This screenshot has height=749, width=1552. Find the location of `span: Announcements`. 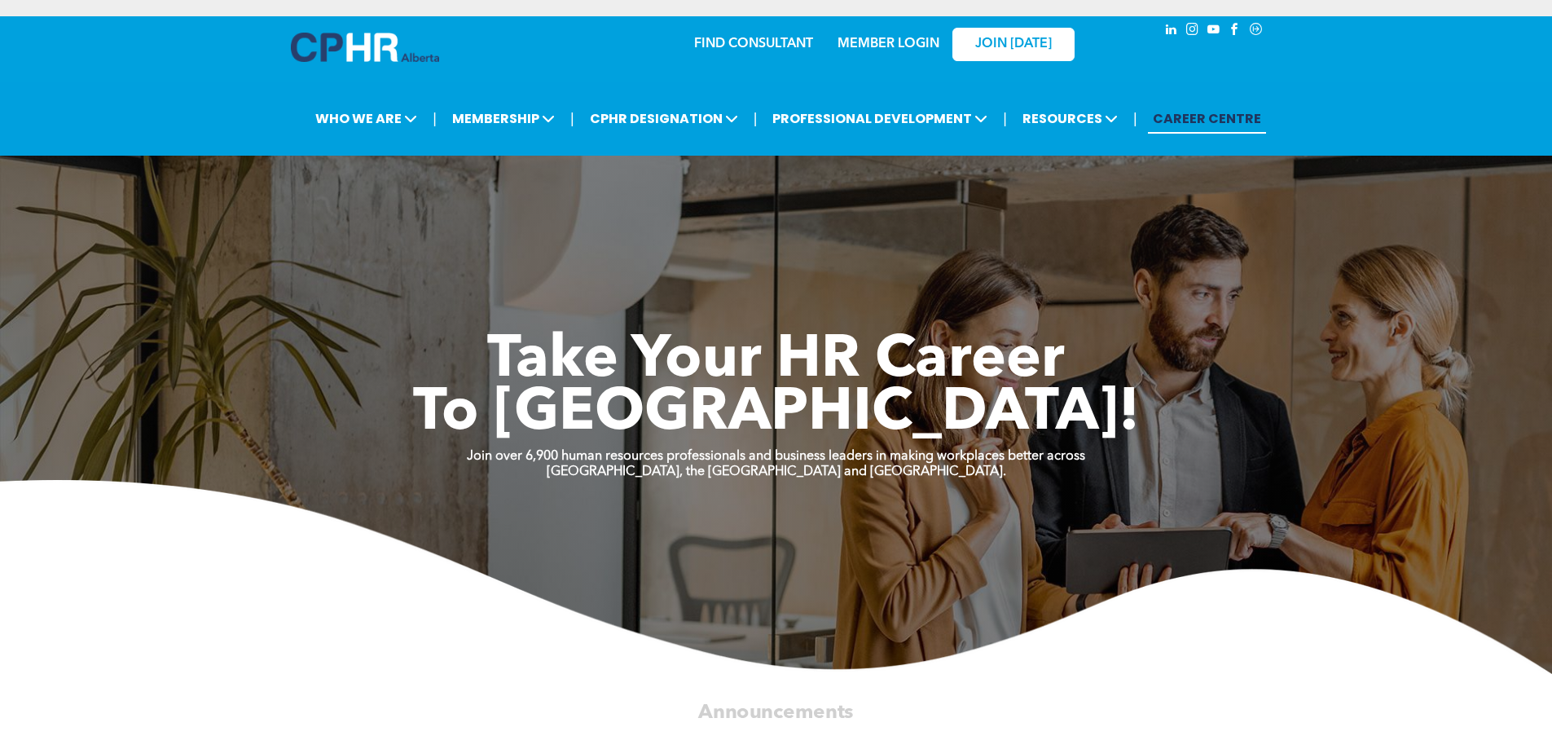

span: Announcements is located at coordinates (776, 712).